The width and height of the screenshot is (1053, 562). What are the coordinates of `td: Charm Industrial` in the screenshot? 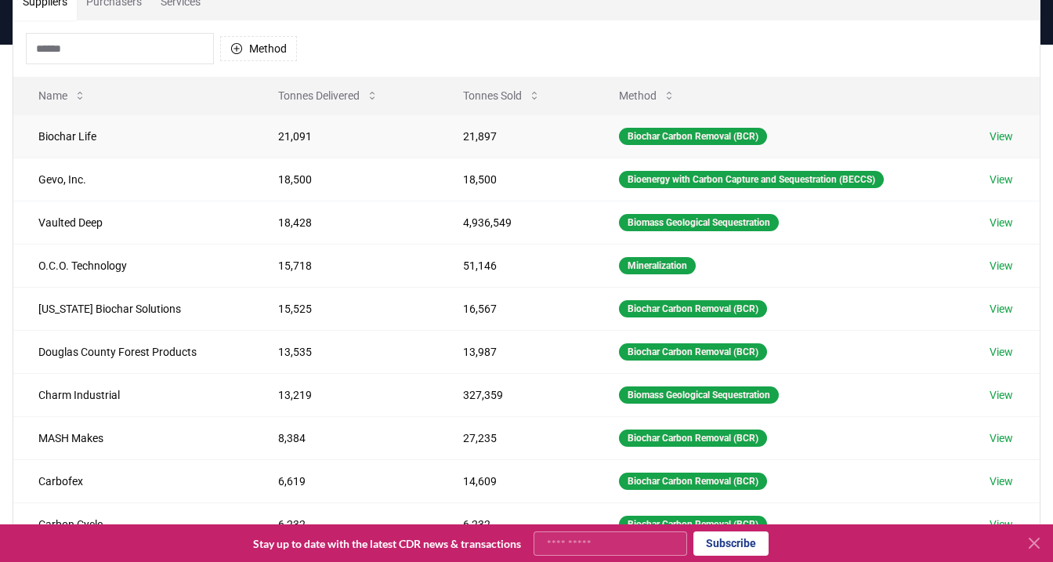 It's located at (133, 394).